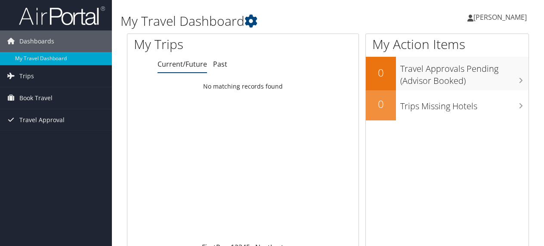 The image size is (544, 246). I want to click on td: No matching records found, so click(243, 86).